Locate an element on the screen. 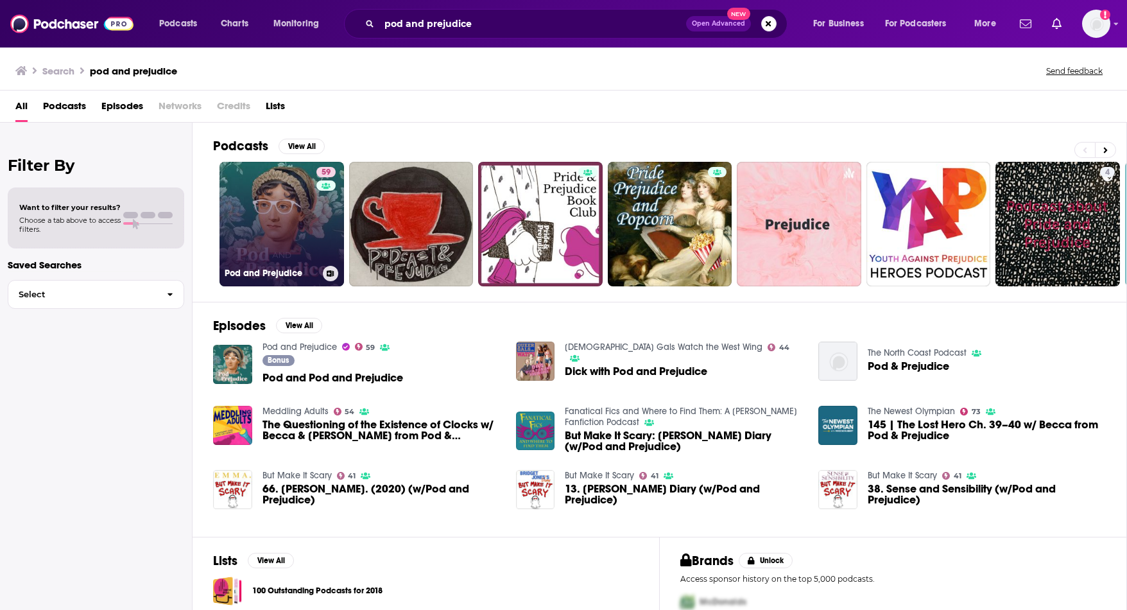  a: All is located at coordinates (21, 108).